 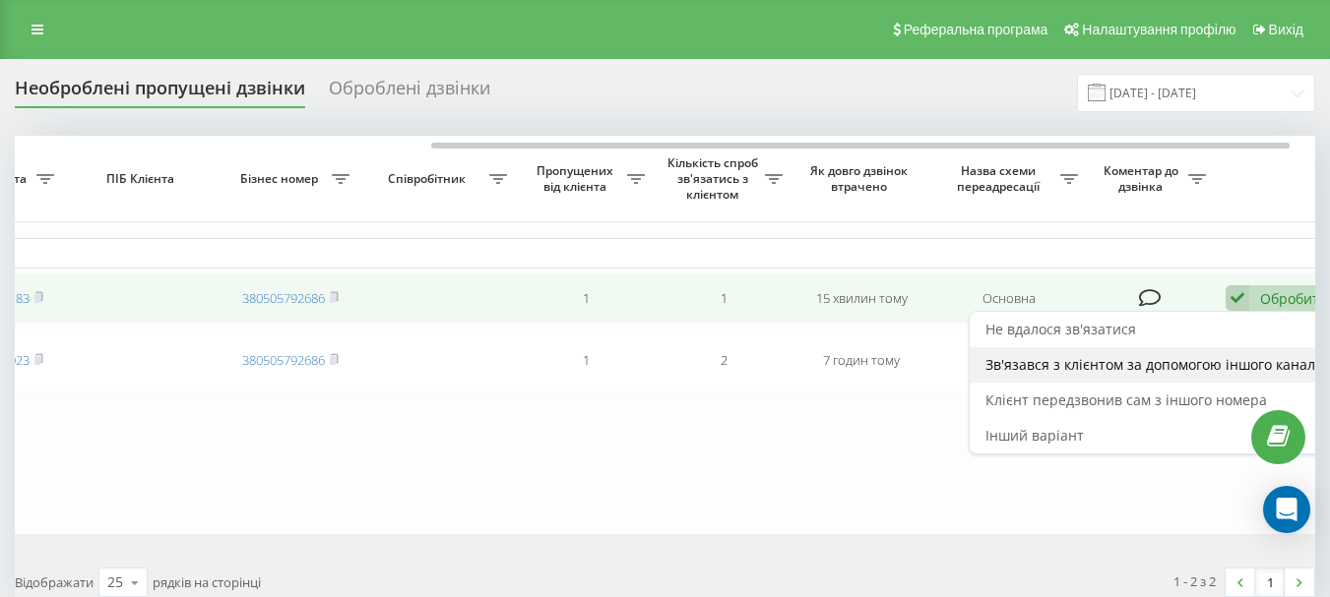 What do you see at coordinates (1293, 298) in the screenshot?
I see `div: Обробити` at bounding box center [1293, 298].